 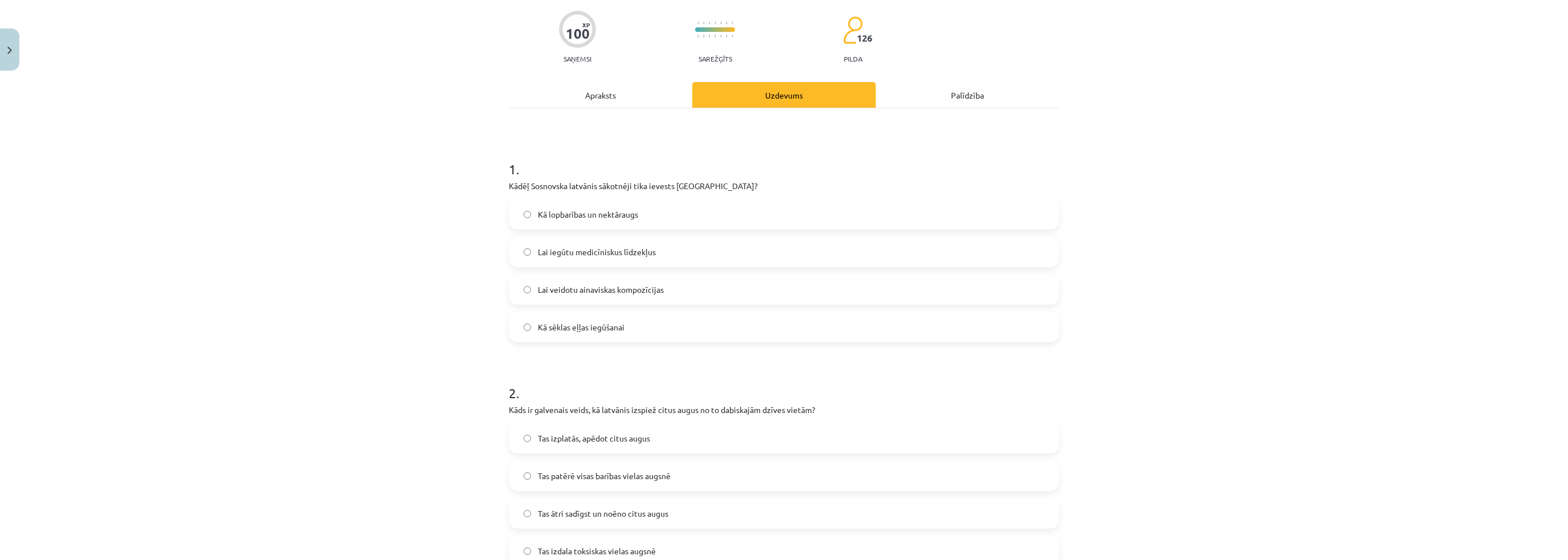 I want to click on span: Kā lopbarības un nektāraugs, so click(x=588, y=214).